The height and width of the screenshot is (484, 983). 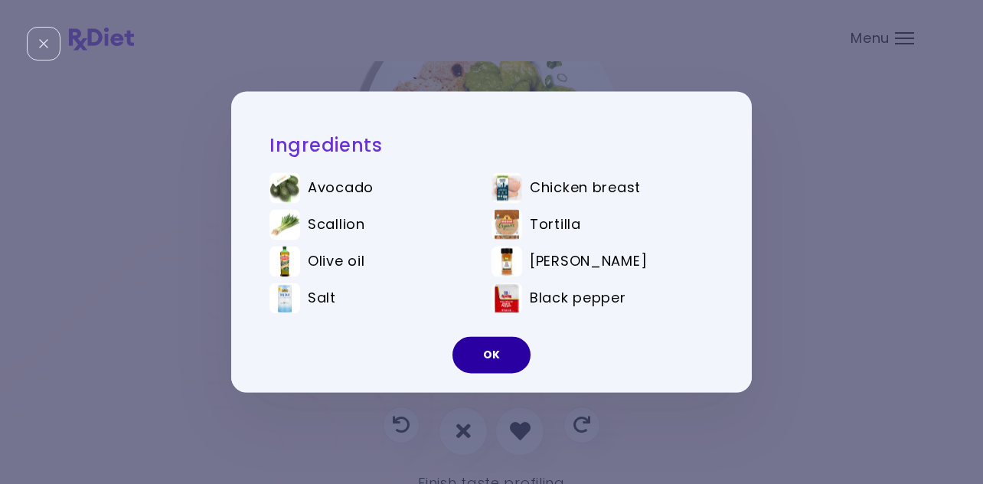 What do you see at coordinates (336, 262) in the screenshot?
I see `span: Olive oil` at bounding box center [336, 262].